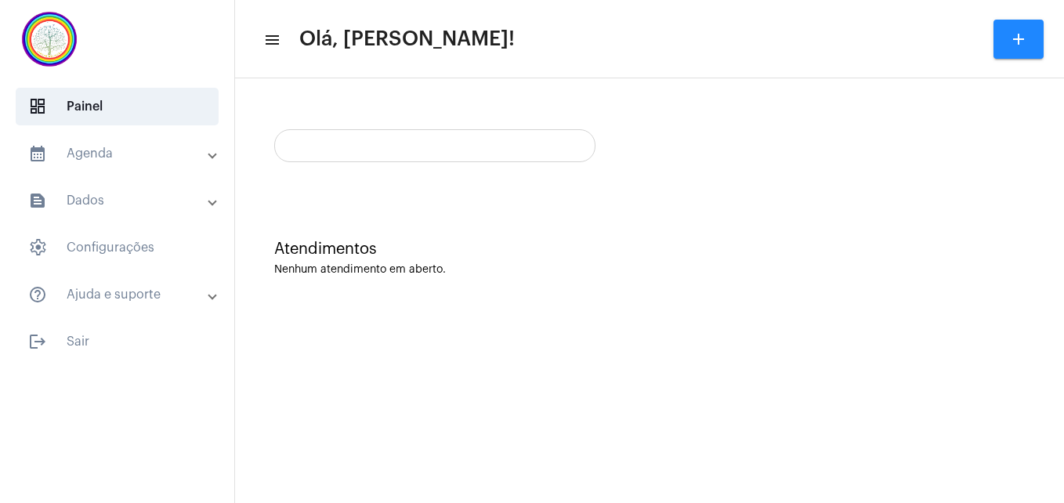 The image size is (1064, 503). What do you see at coordinates (121, 154) in the screenshot?
I see `mat-expansion-panel-header: sidenav iconAgenda` at bounding box center [121, 154].